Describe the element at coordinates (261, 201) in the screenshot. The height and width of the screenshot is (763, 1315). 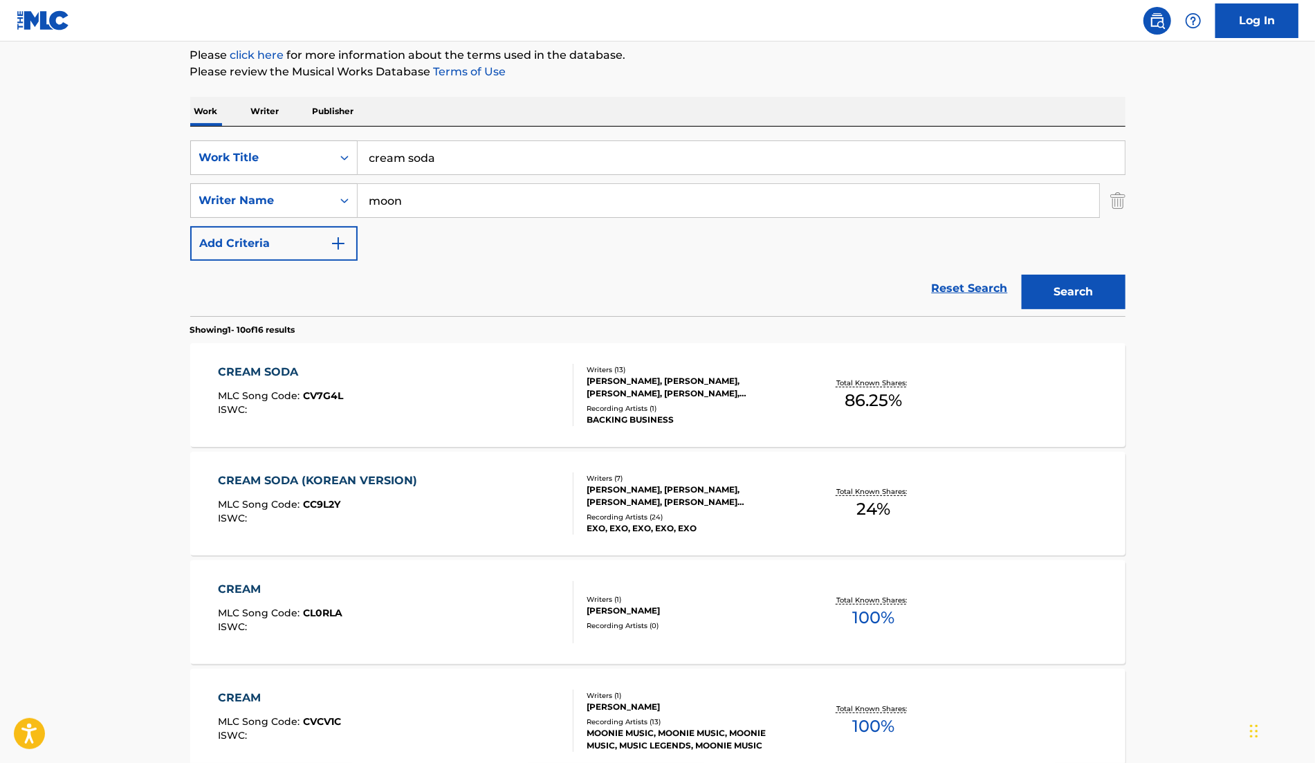
I see `div: Writer Name` at that location.